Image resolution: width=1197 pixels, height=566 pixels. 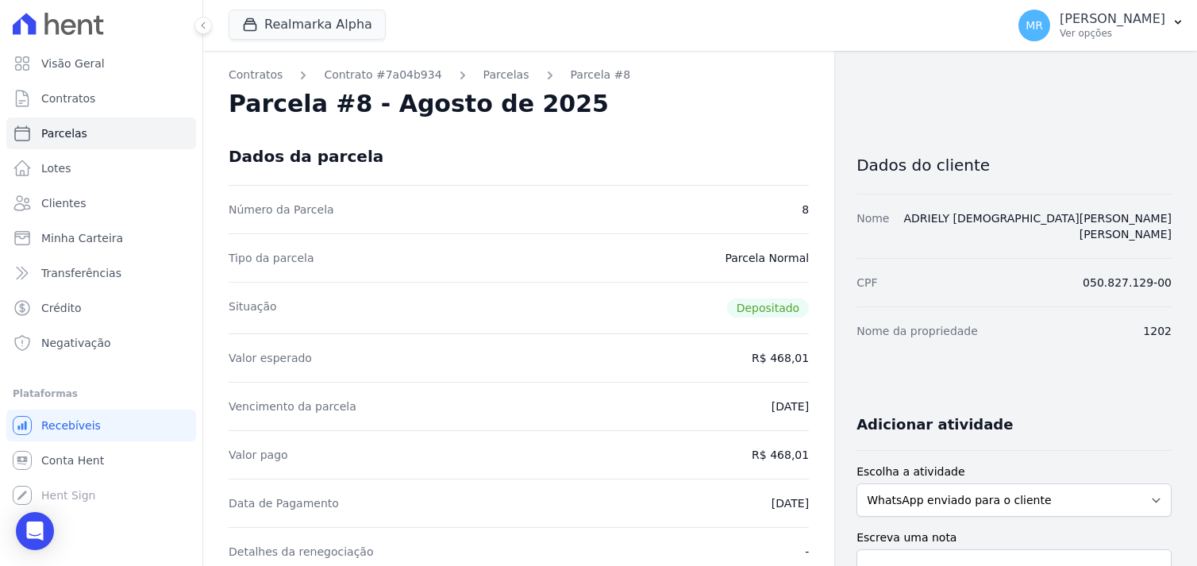 What do you see at coordinates (73, 64) in the screenshot?
I see `span: Visão Geral` at bounding box center [73, 64].